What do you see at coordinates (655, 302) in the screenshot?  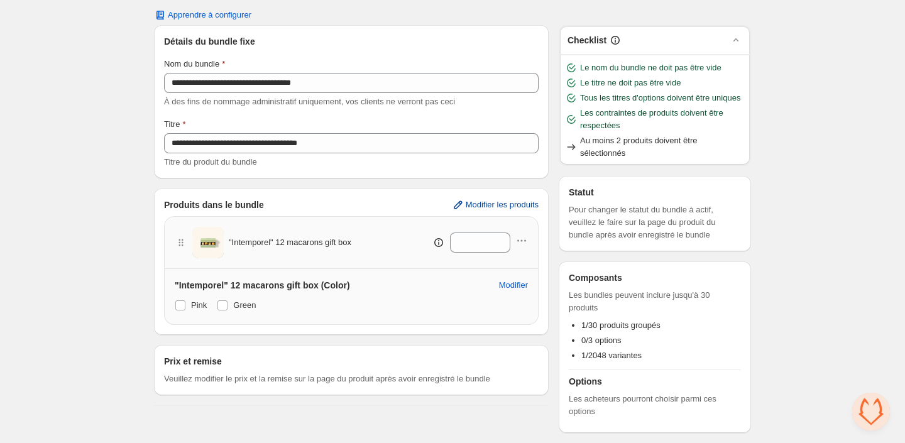 I see `span: Les bundles peuvent inclure jusqu'à 30 produits` at bounding box center [655, 302].